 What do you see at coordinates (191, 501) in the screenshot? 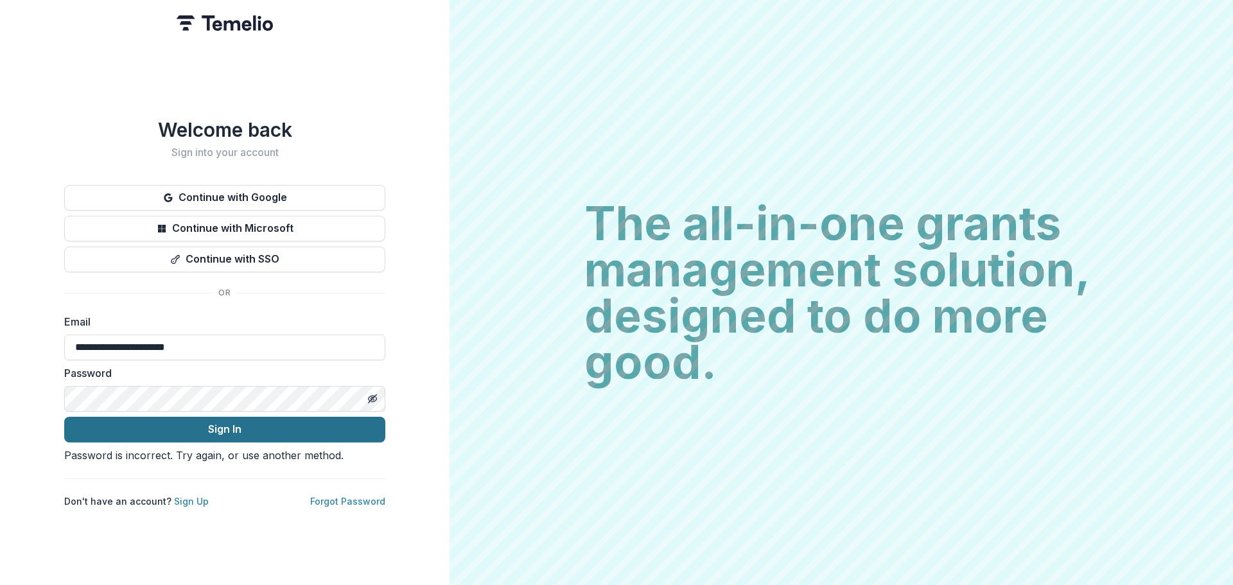
I see `a: Sign Up` at bounding box center [191, 501].